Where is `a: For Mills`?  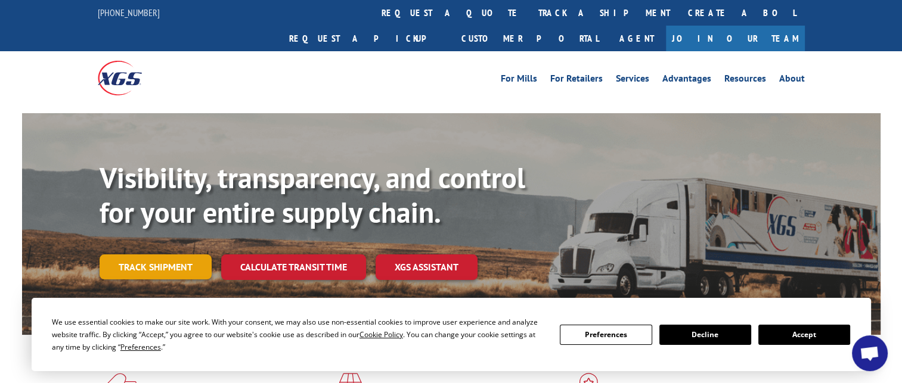
a: For Mills is located at coordinates (519, 80).